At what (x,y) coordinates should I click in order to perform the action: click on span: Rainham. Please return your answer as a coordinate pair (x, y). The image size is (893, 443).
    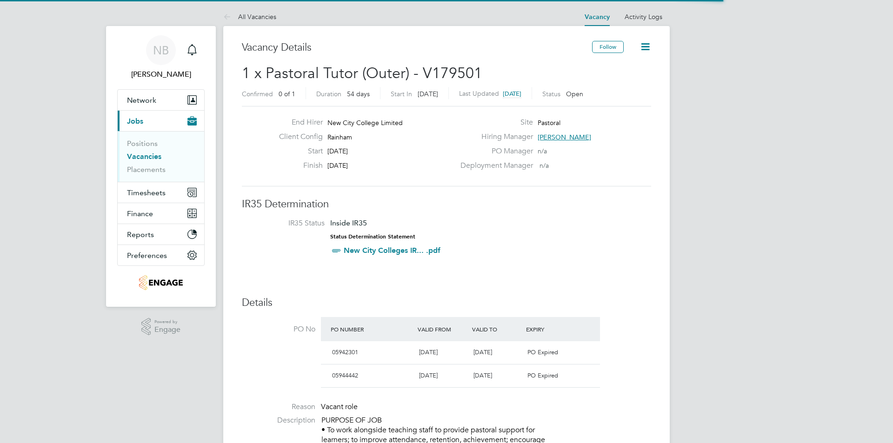
    Looking at the image, I should click on (340, 137).